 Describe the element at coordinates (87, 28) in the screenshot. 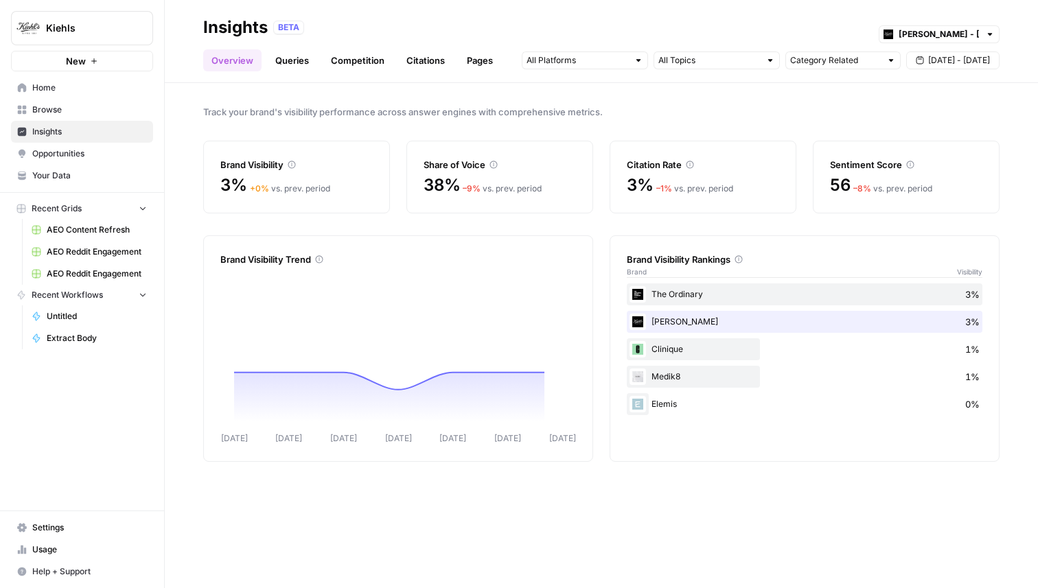

I see `span: Kiehls` at that location.